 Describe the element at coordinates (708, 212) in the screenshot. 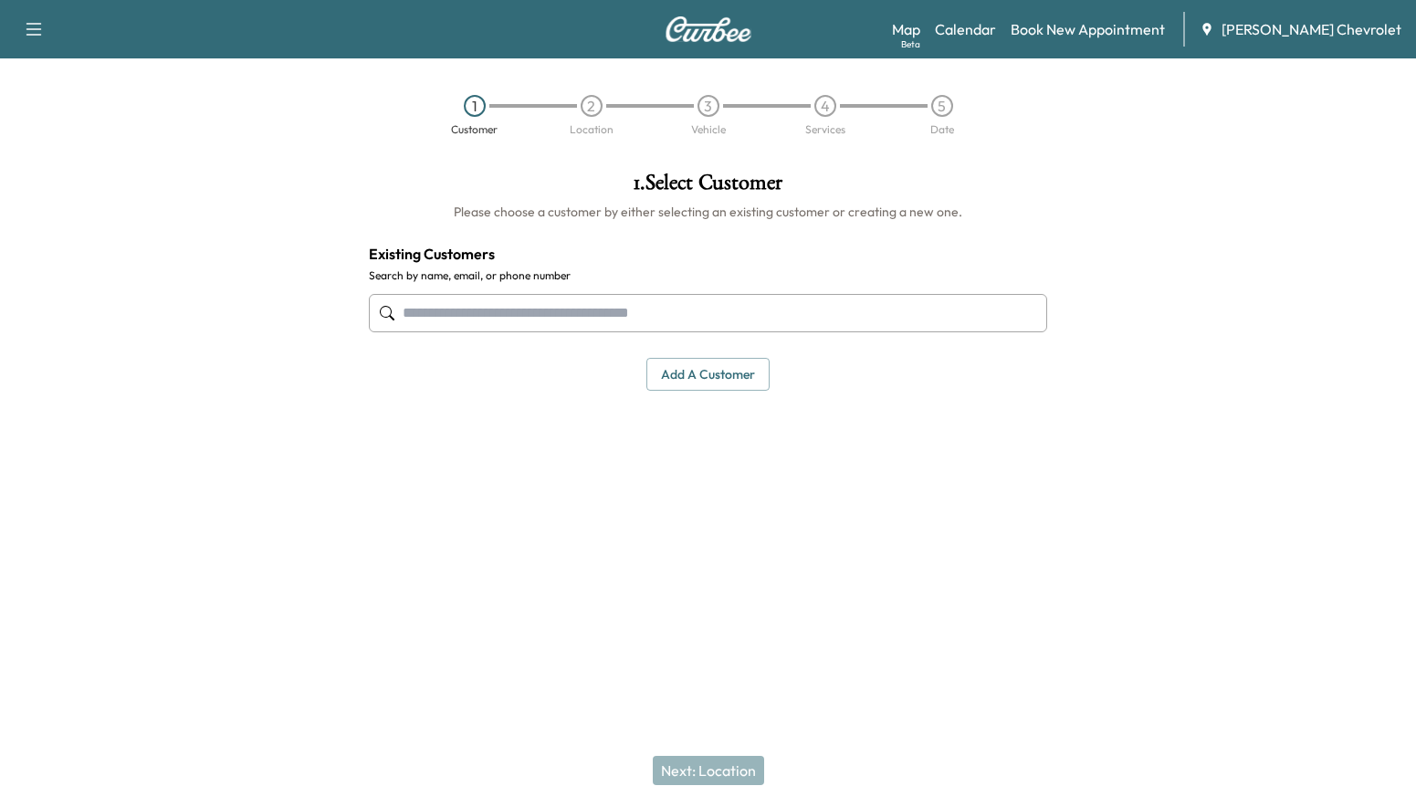

I see `h6: Please choose a customer by either selecting an existing customer or creating a new one.` at that location.